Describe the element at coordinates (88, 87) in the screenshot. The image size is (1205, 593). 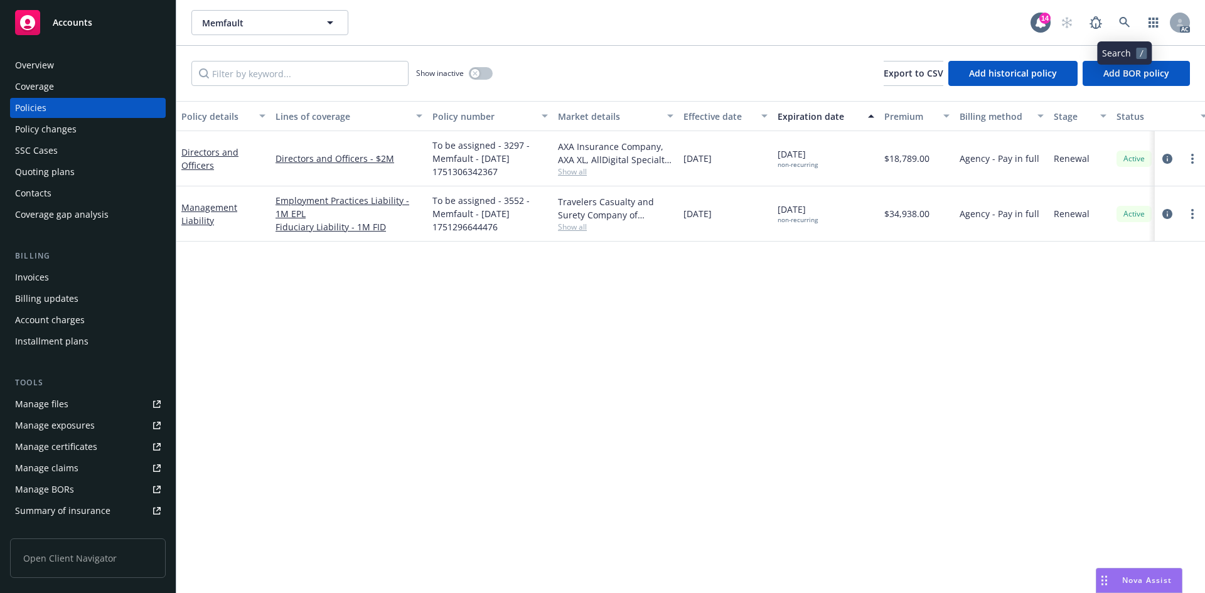
I see `a: Coverage` at that location.